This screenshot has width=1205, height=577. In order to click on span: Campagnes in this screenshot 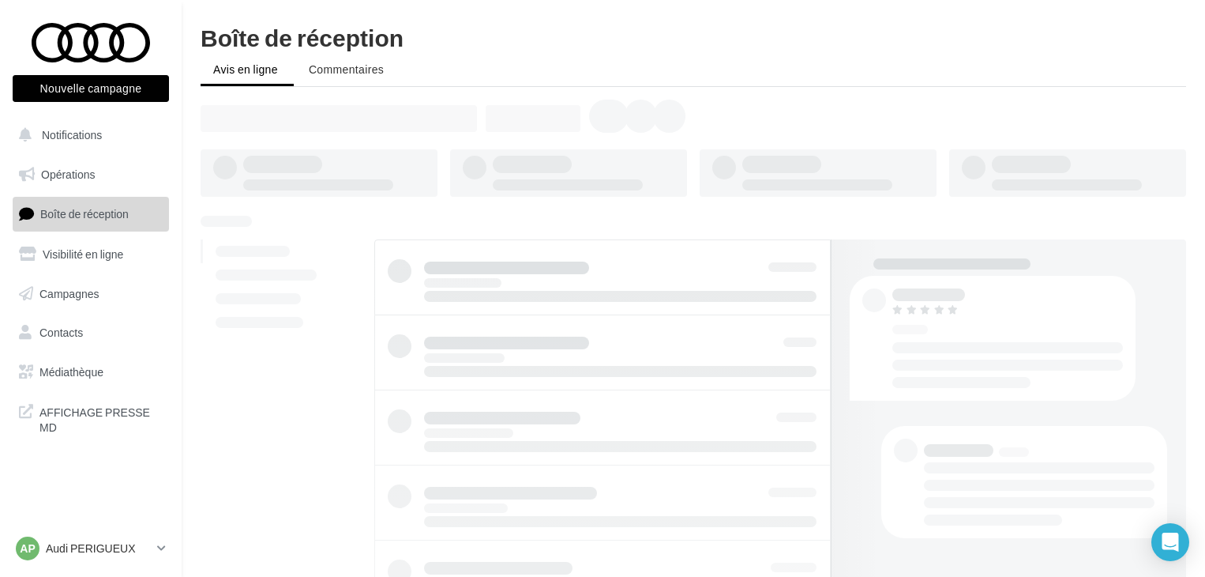, I will do `click(70, 292)`.